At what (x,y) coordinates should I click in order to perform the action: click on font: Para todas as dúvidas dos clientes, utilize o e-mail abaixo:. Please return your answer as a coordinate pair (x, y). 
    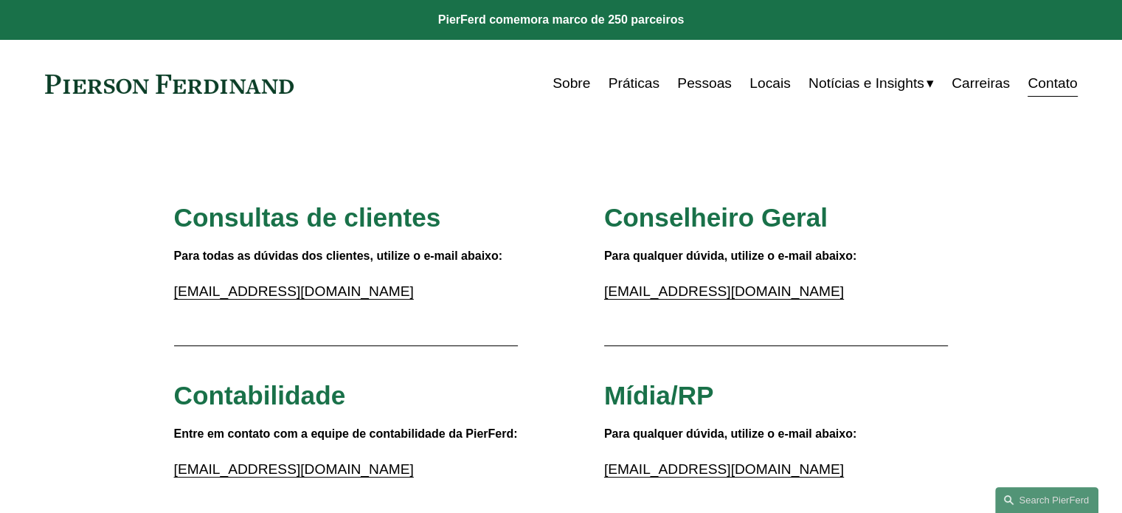
    Looking at the image, I should click on (338, 255).